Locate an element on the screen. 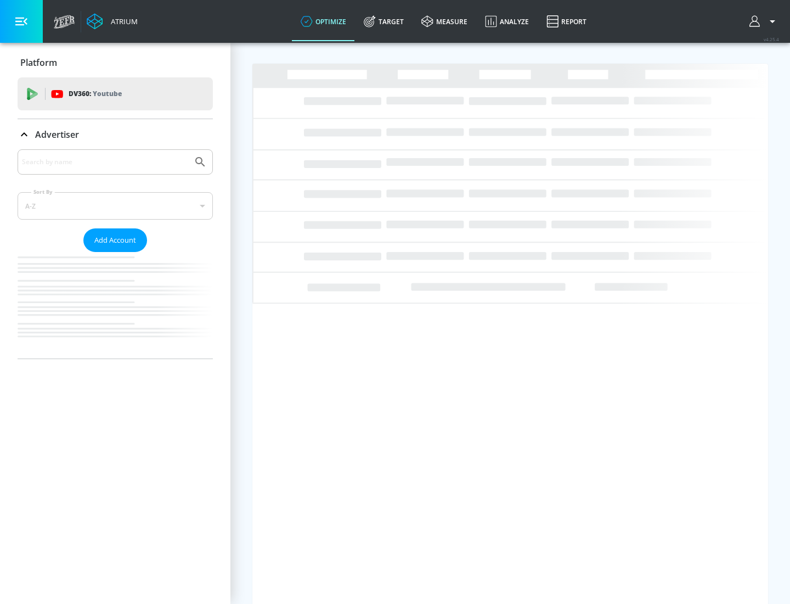  nav: list of Advertiser is located at coordinates (115, 305).